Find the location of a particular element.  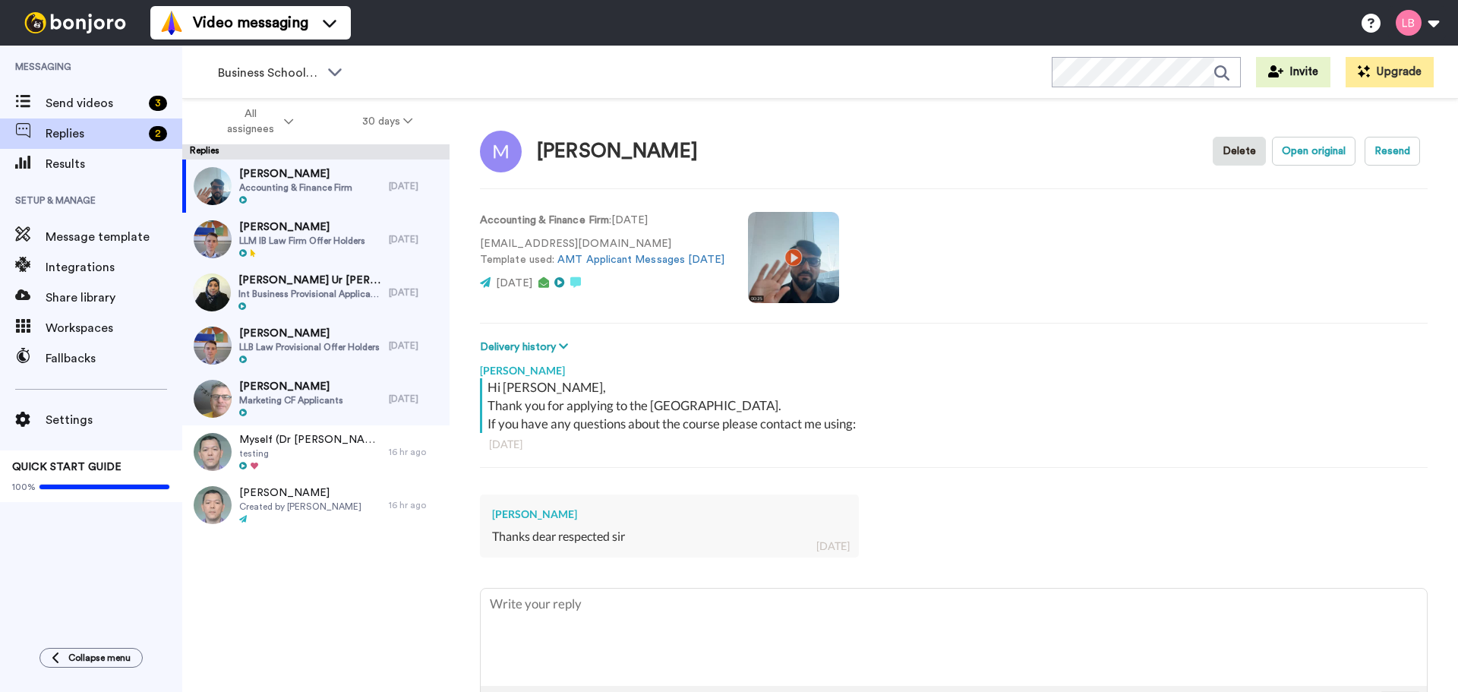

button: Collapse menu is located at coordinates (91, 658).